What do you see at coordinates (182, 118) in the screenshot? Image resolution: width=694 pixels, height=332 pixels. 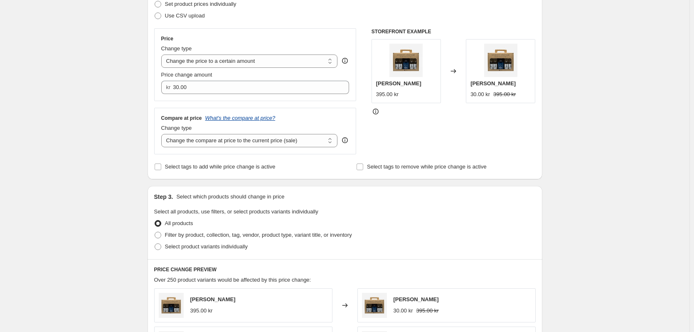 I see `h3: Compare at price` at bounding box center [182, 118].